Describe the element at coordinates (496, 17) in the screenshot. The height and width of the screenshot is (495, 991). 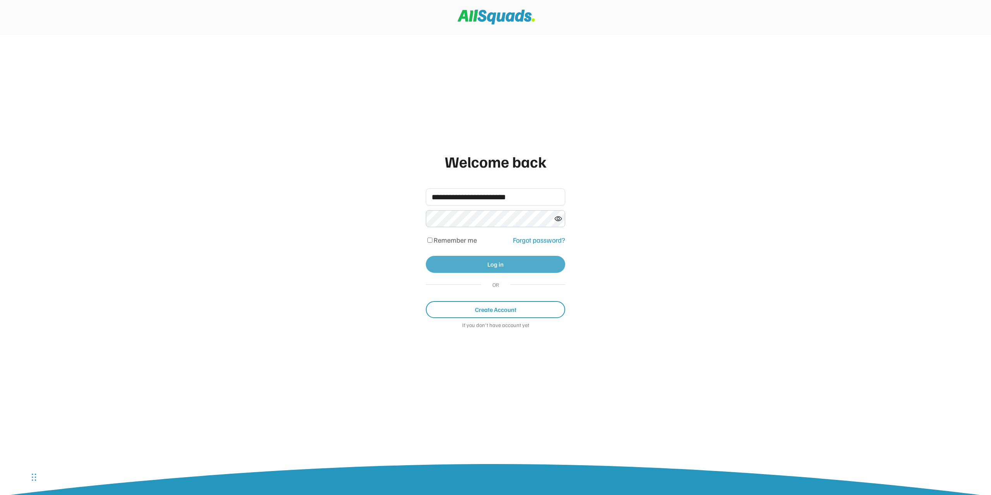
I see `img: Squad%20Logo.svg` at that location.